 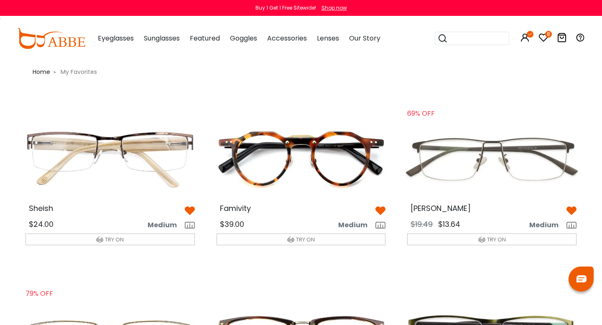 What do you see at coordinates (51, 38) in the screenshot?
I see `img: abbeglasses.com` at bounding box center [51, 38].